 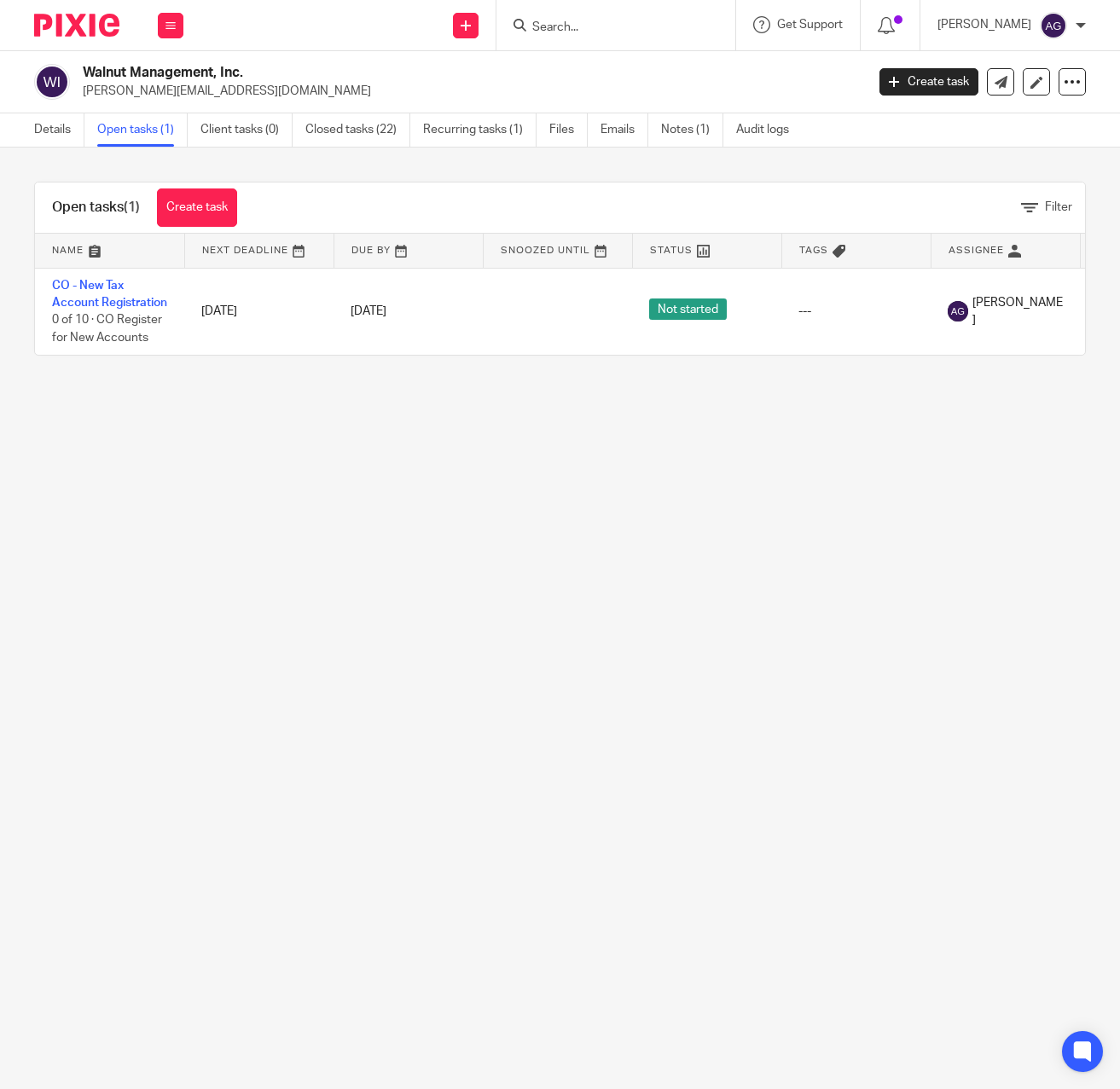 What do you see at coordinates (810, 25) in the screenshot?
I see `span: Get Support` at bounding box center [810, 25].